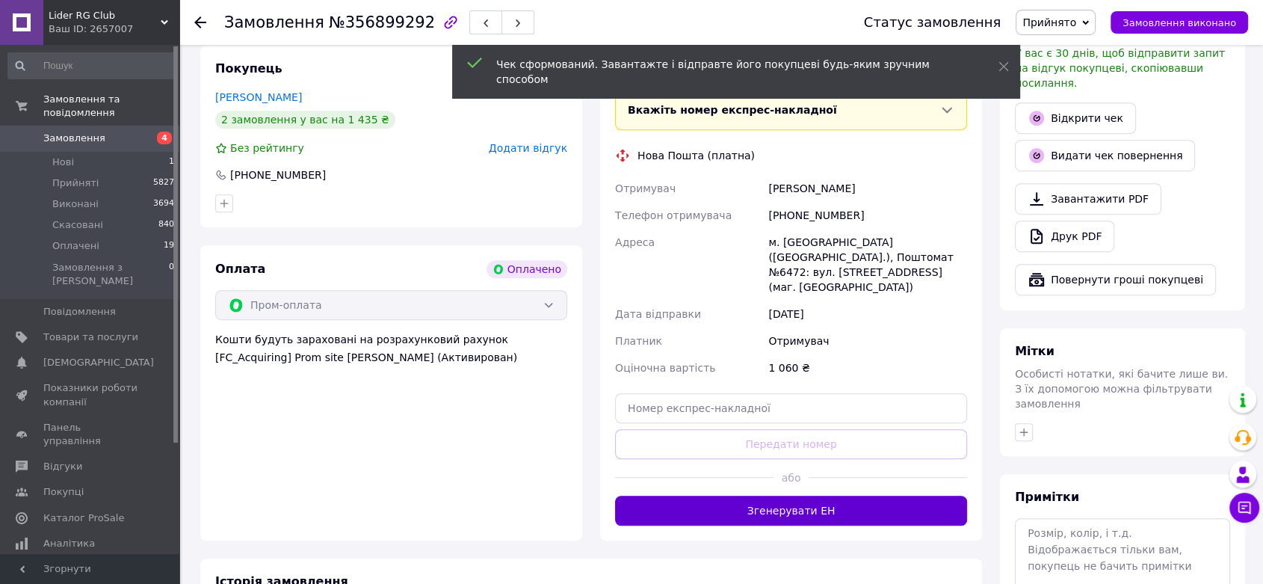 The width and height of the screenshot is (1263, 584). Describe the element at coordinates (868, 368) in the screenshot. I see `div: 1 060 ₴` at that location.